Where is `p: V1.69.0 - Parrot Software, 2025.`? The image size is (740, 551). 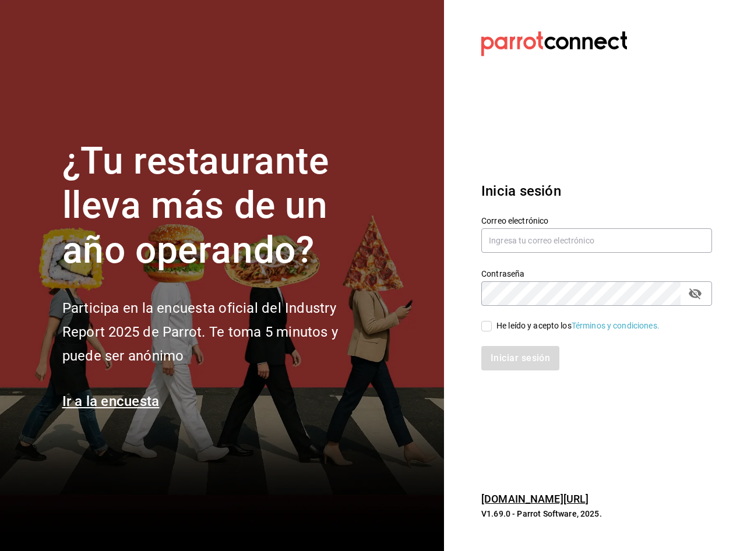 p: V1.69.0 - Parrot Software, 2025. is located at coordinates (597, 514).